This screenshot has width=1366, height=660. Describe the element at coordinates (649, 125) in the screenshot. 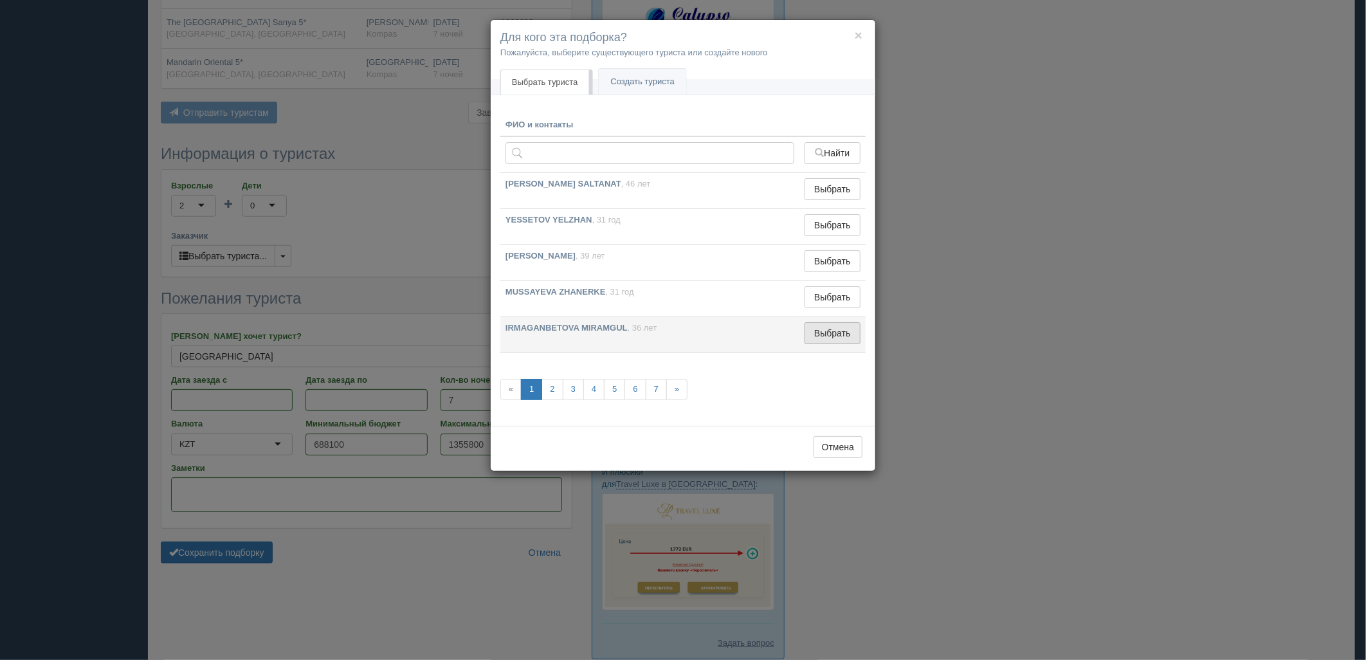

I see `th: ФИО и контакты` at that location.